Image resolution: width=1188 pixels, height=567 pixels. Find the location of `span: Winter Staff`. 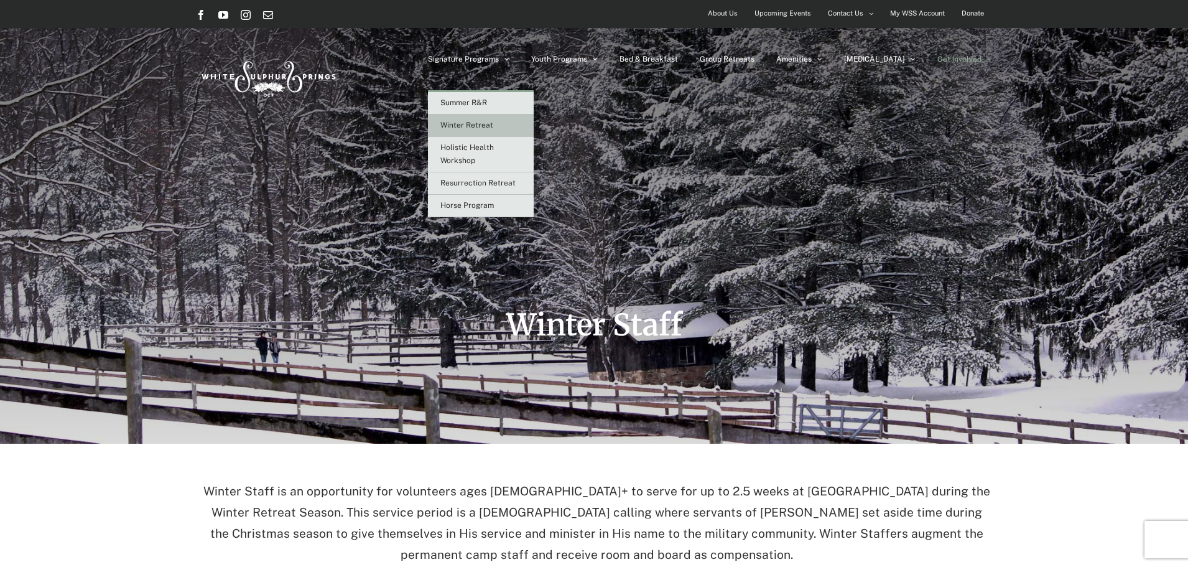

span: Winter Staff is located at coordinates (594, 325).